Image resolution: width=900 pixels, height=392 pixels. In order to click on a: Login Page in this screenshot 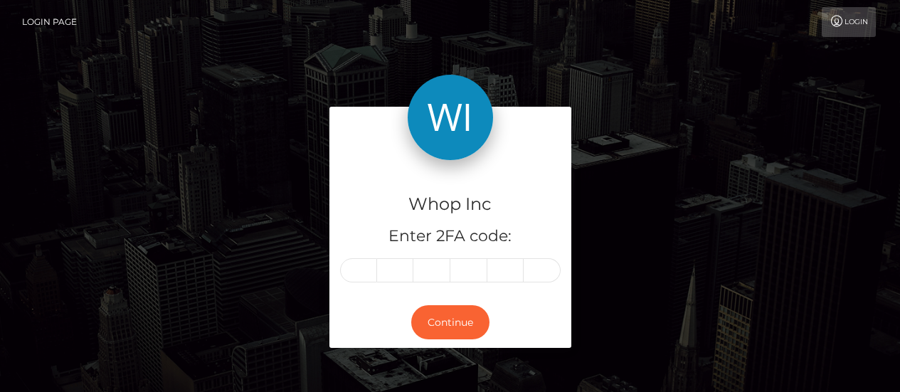, I will do `click(49, 22)`.